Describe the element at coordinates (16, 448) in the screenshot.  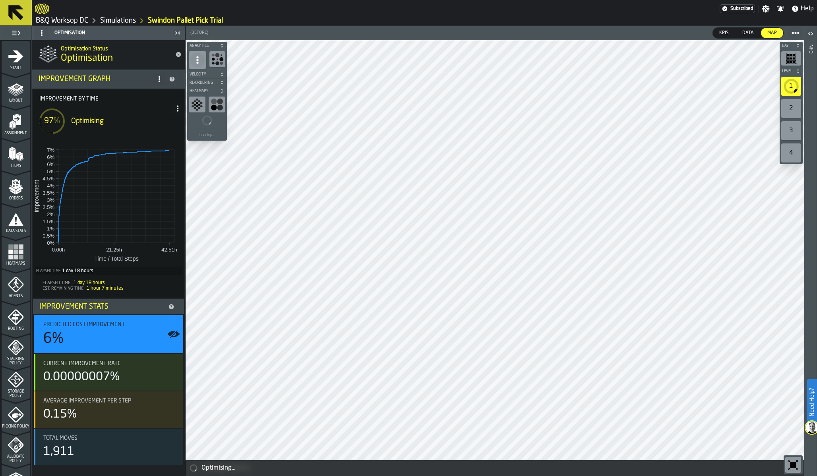
I see `li: menu Allocate Policy` at that location.